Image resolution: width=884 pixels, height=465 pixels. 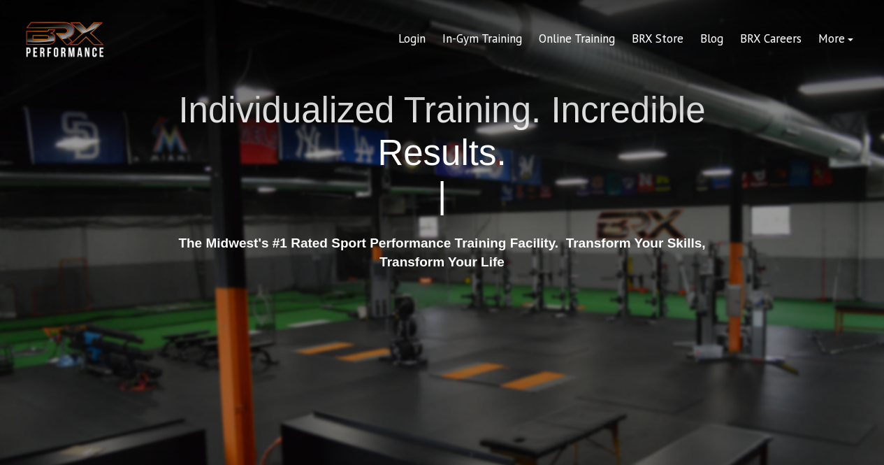 What do you see at coordinates (658, 39) in the screenshot?
I see `a: BRX Store` at bounding box center [658, 39].